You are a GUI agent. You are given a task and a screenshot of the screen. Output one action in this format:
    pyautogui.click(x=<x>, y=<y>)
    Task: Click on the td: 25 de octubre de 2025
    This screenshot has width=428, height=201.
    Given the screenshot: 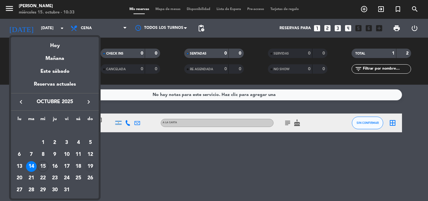 What is the action you would take?
    pyautogui.click(x=79, y=178)
    